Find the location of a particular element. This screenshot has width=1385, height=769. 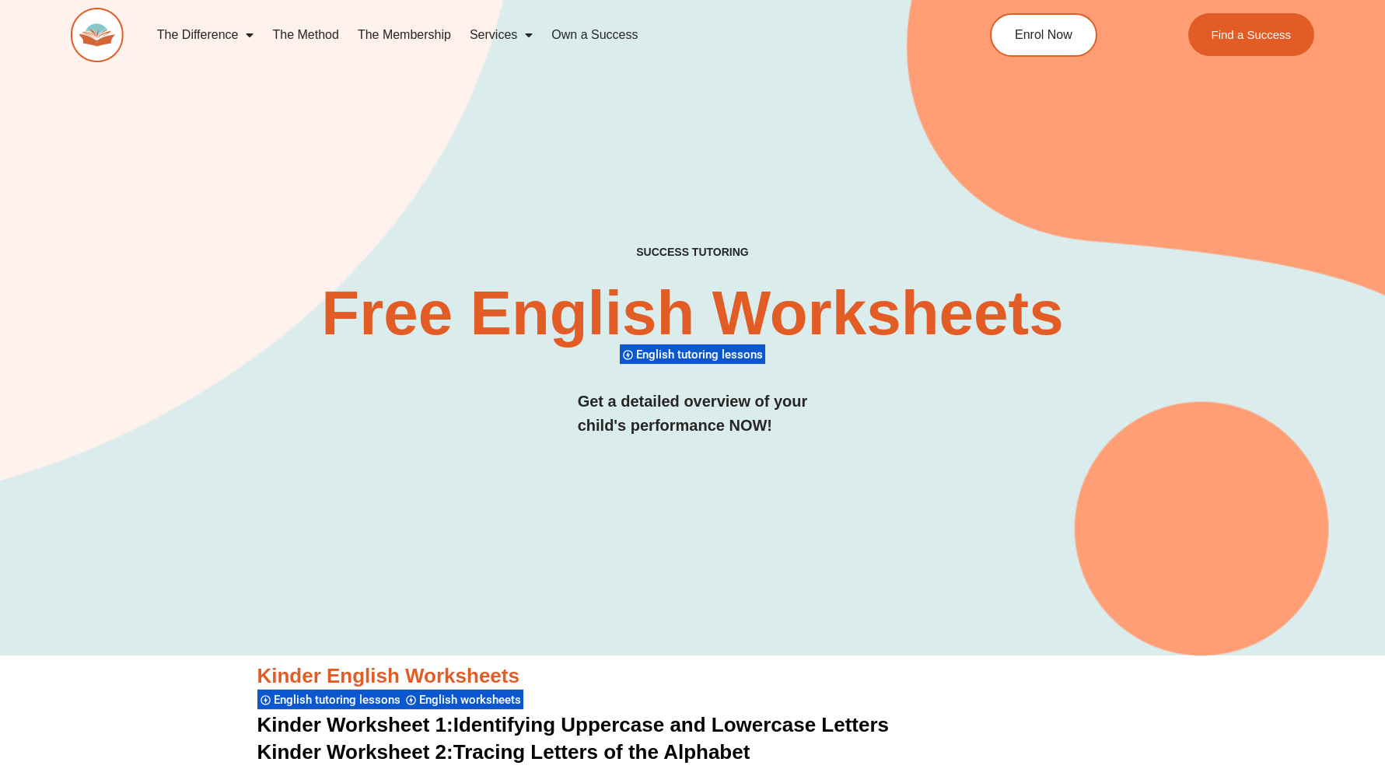

h4: SUCCESS TUTORING​ is located at coordinates (693, 252).